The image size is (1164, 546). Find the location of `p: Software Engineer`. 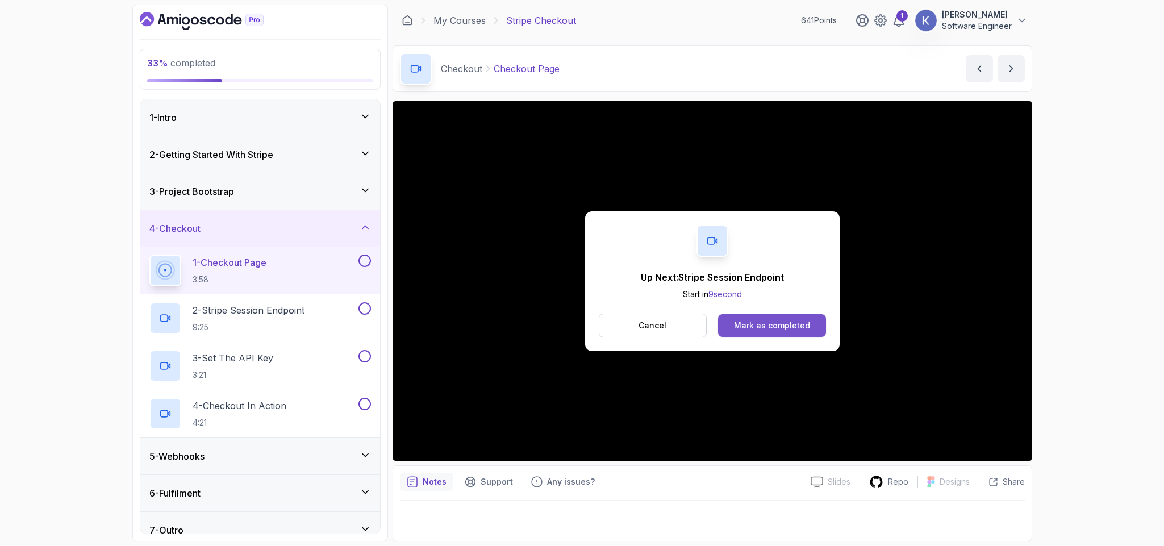

p: Software Engineer is located at coordinates (977, 26).